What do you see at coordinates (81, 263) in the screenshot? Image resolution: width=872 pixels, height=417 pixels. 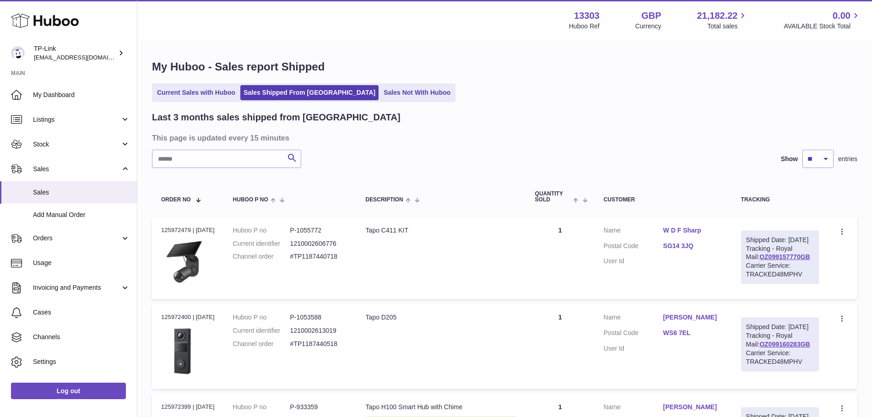 I see `span: Usage` at bounding box center [81, 263].